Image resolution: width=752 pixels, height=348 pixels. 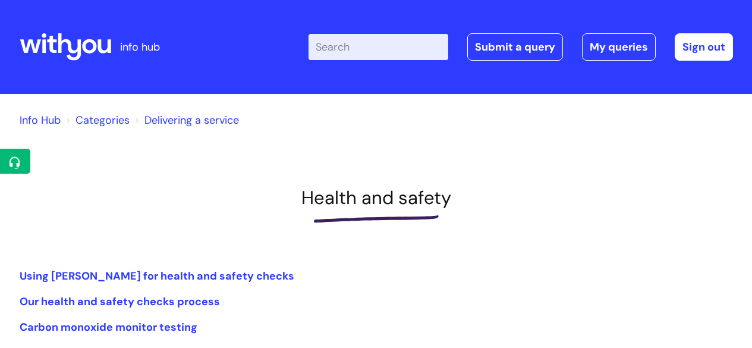 What do you see at coordinates (704, 47) in the screenshot?
I see `a: Sign out` at bounding box center [704, 47].